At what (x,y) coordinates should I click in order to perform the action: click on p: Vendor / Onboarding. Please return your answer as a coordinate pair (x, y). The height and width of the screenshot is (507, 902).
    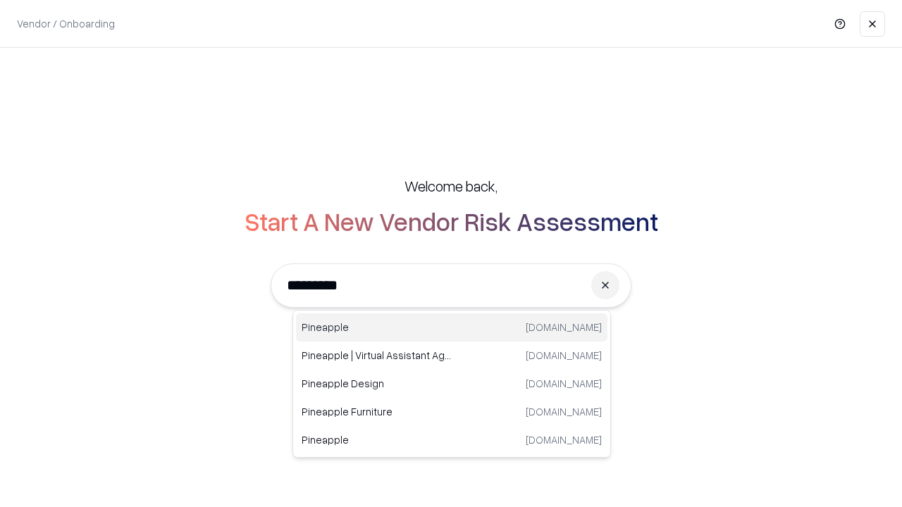
    Looking at the image, I should click on (66, 23).